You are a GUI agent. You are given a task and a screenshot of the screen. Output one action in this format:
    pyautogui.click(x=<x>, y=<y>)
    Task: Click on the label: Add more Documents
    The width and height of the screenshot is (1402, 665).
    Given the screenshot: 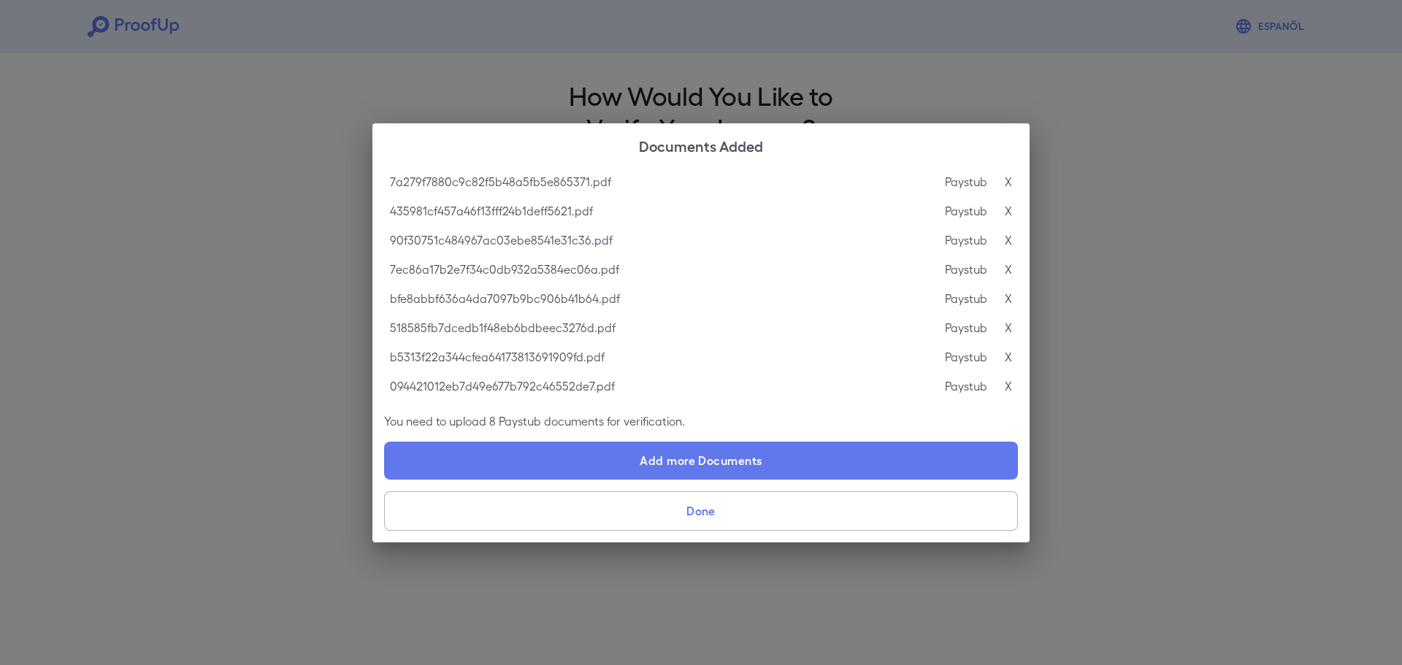 What is the action you would take?
    pyautogui.click(x=701, y=461)
    